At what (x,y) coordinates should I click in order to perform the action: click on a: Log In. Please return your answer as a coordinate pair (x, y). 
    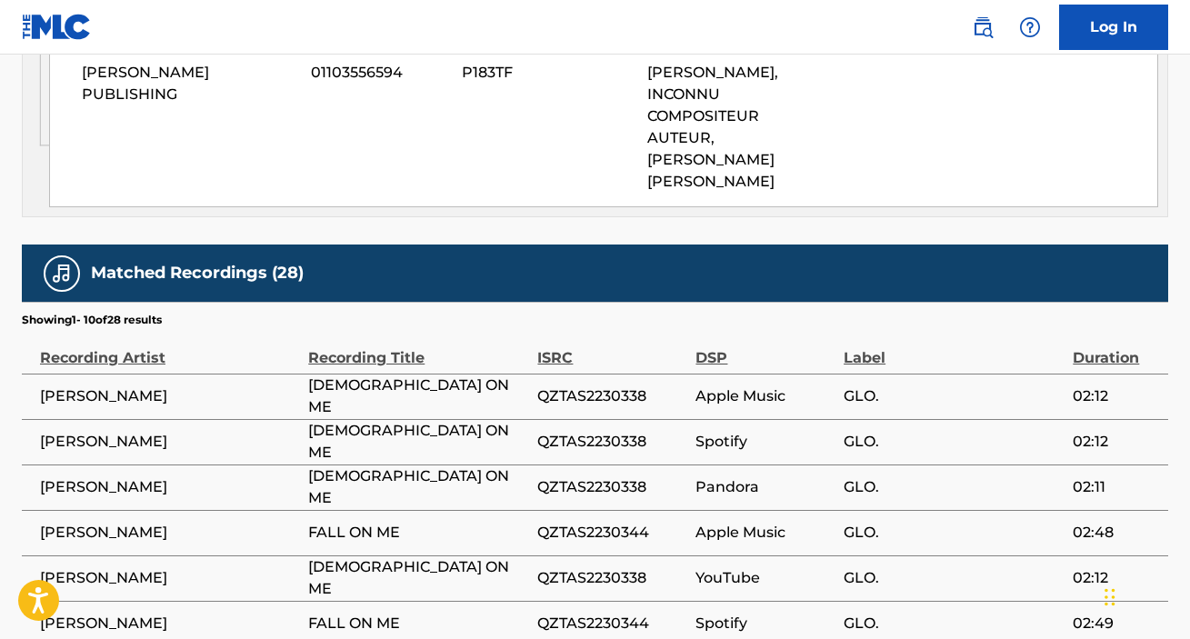
    Looking at the image, I should click on (1114, 27).